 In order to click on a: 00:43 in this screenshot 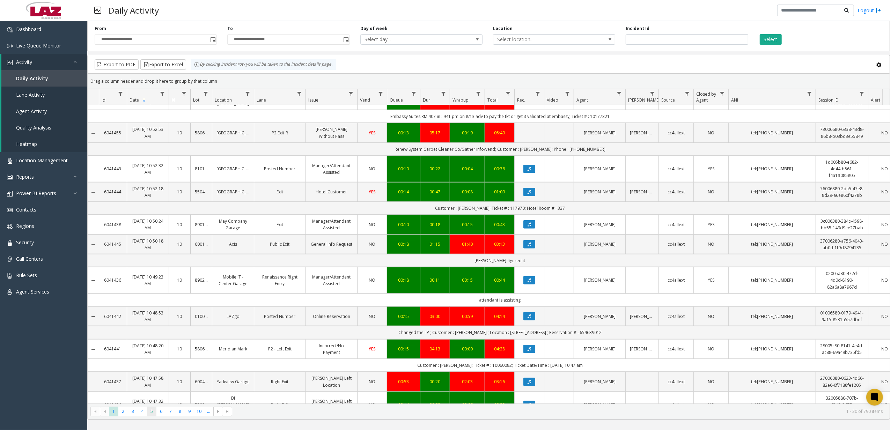, I will do `click(500, 225)`.